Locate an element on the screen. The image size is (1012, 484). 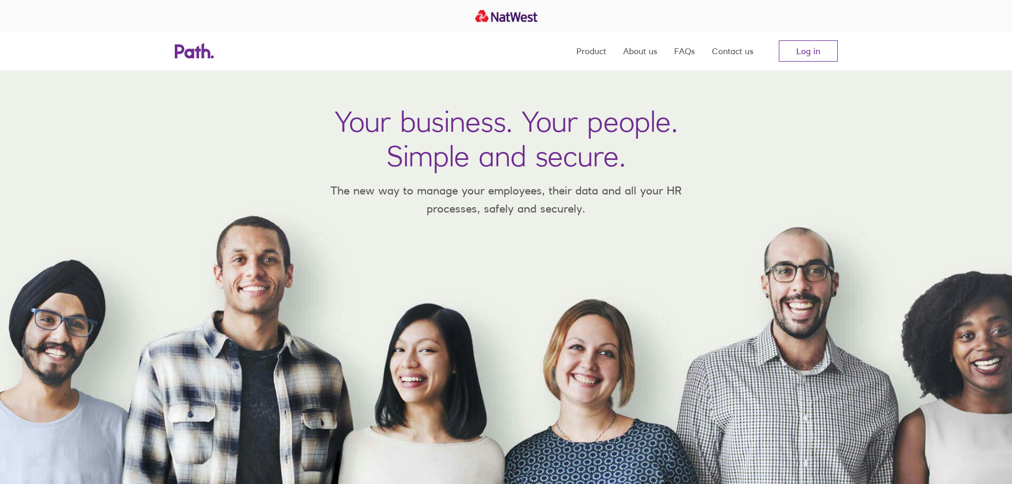
a: Product is located at coordinates (591, 51).